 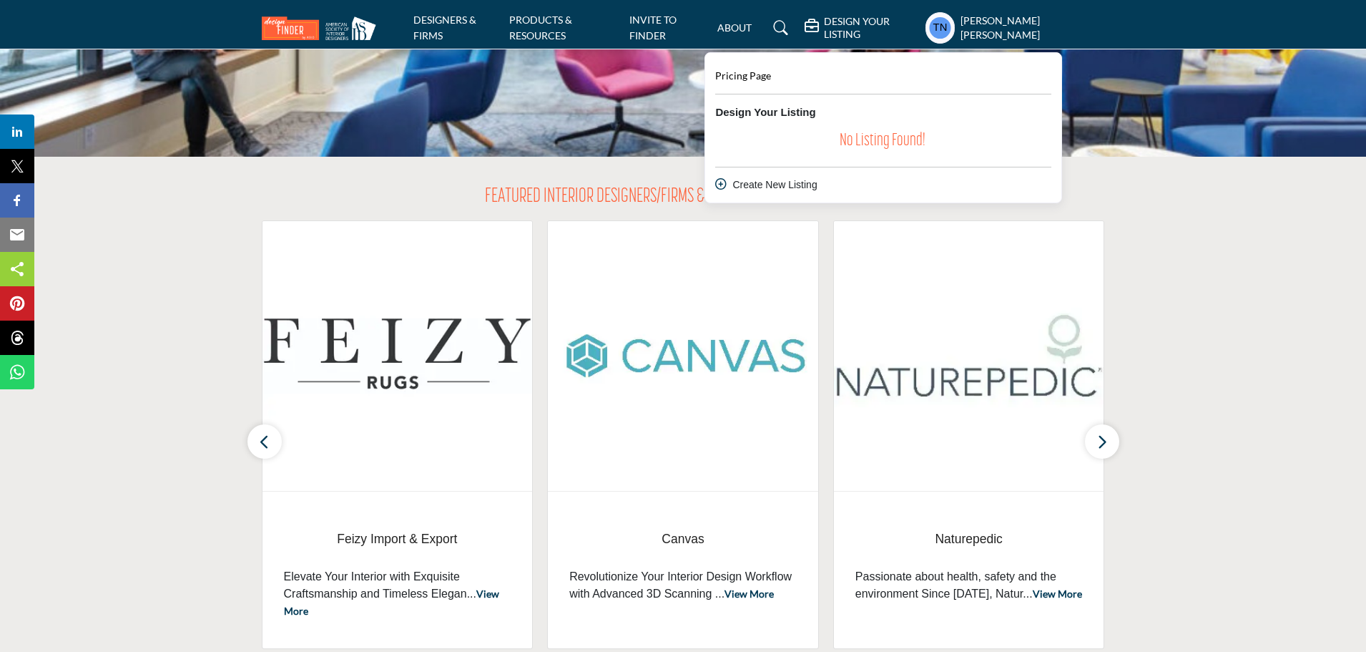 What do you see at coordinates (743, 76) in the screenshot?
I see `a: Pricing Page` at bounding box center [743, 76].